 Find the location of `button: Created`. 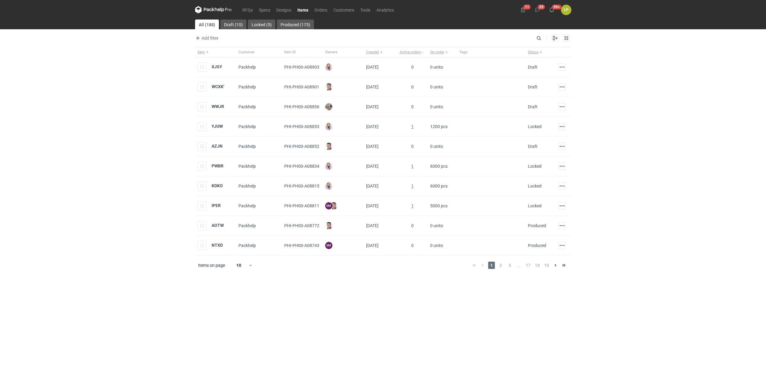

button: Created is located at coordinates (380, 52).